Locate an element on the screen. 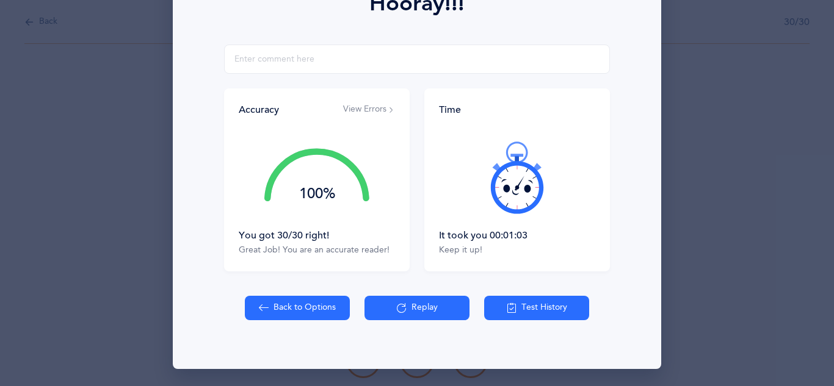 This screenshot has height=386, width=834. div: Great Job! You are an accurate reader! is located at coordinates (317, 251).